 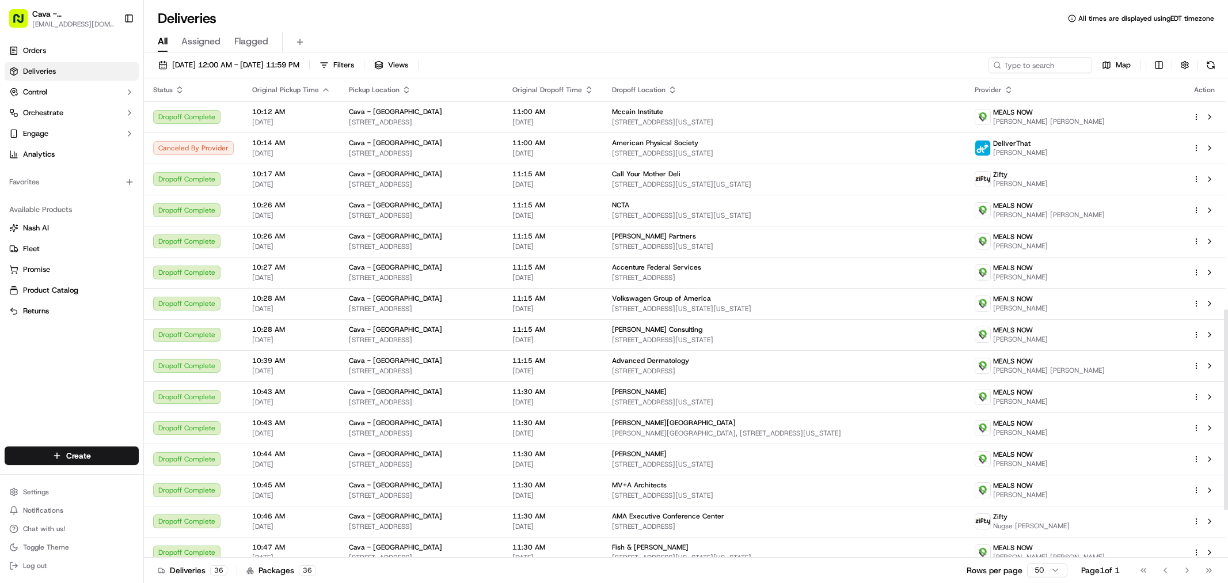 I want to click on img: profile_deliverthat_partner.png, so click(x=983, y=148).